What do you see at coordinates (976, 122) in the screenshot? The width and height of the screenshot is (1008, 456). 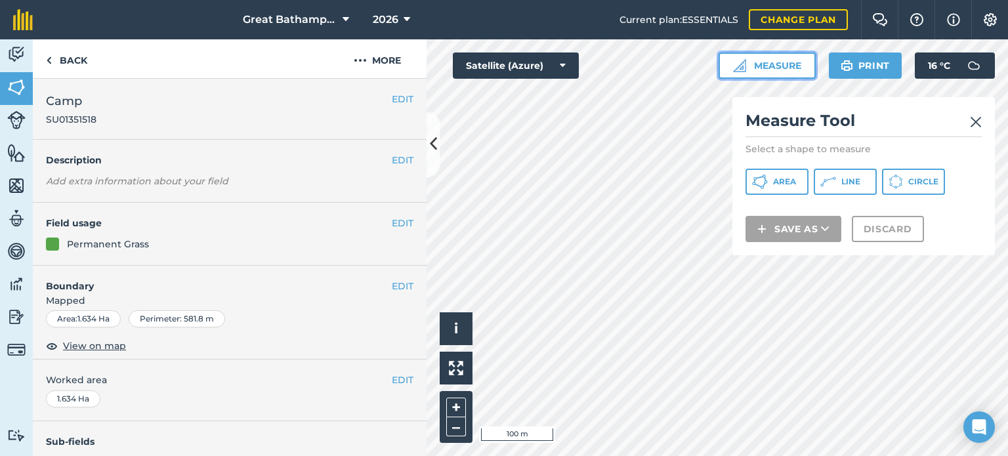 I see `img: svg+xml;base64,PHN2ZyB4bWxucz0iaHR0cDovL3d3dy53My5vcmcvMjAwMC9zdmciIHdpZHRoPSIyMiIgaGVpZ2h0PSIzMC...` at bounding box center [976, 122].